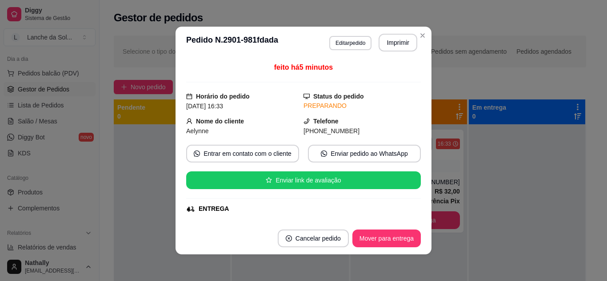 The image size is (607, 281). What do you see at coordinates (304, 67) in the screenshot?
I see `span: feito há 5 minutos` at bounding box center [304, 67].